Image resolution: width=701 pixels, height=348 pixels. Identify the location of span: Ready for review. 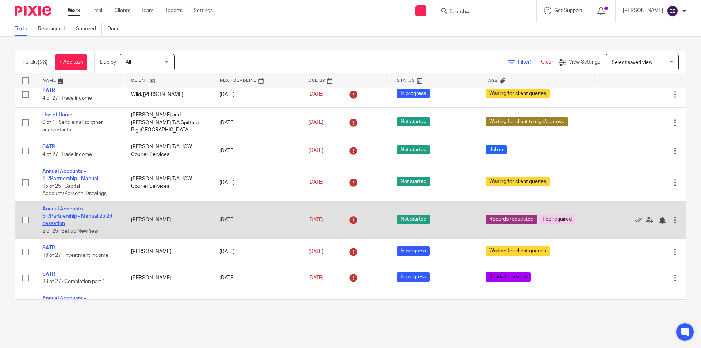
(509, 277).